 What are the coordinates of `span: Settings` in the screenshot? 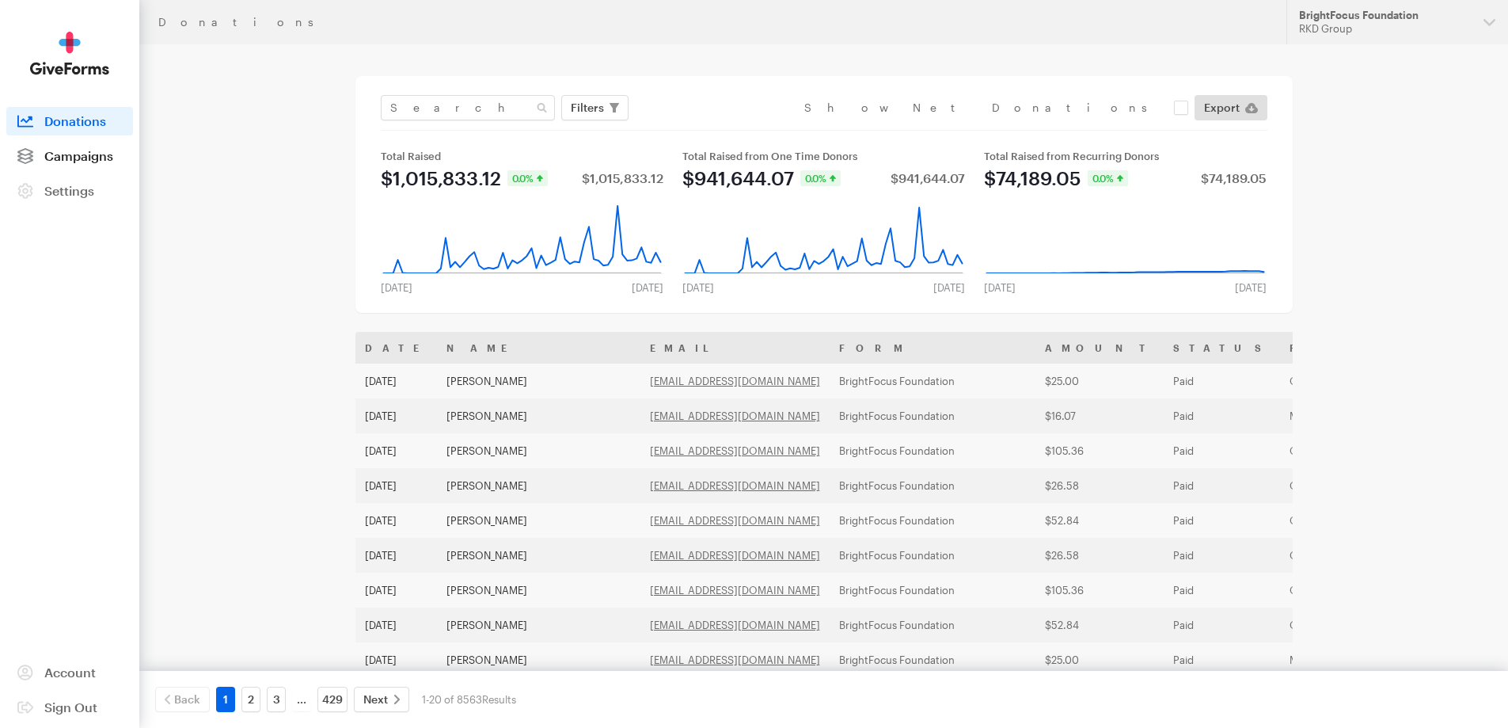 It's located at (69, 190).